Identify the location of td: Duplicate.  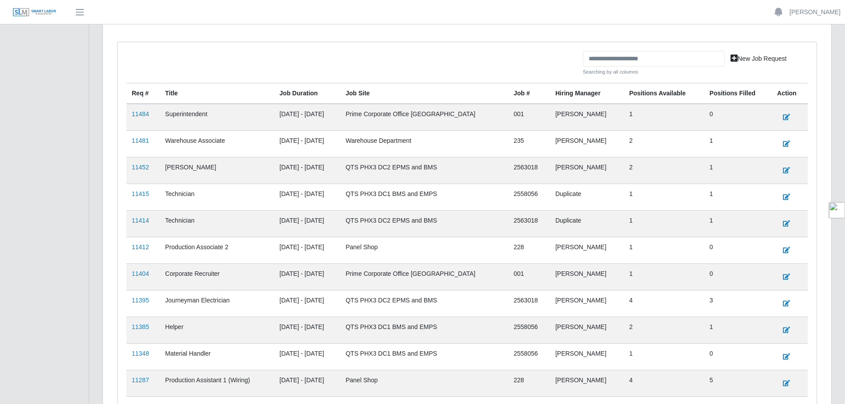
(587, 197).